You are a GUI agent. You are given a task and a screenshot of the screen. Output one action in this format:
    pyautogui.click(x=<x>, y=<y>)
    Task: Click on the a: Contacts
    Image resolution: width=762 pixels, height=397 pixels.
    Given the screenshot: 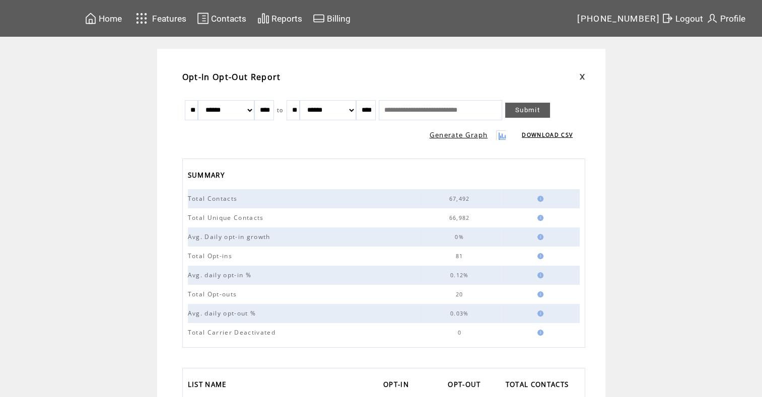 What is the action you would take?
    pyautogui.click(x=222, y=18)
    